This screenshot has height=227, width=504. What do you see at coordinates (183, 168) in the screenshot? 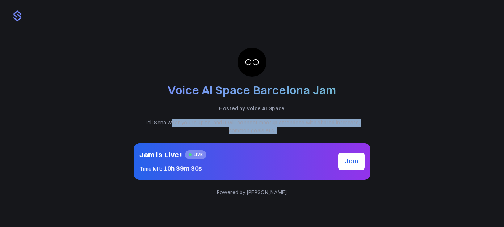
I see `span: 10h 39m 30s` at bounding box center [183, 168].